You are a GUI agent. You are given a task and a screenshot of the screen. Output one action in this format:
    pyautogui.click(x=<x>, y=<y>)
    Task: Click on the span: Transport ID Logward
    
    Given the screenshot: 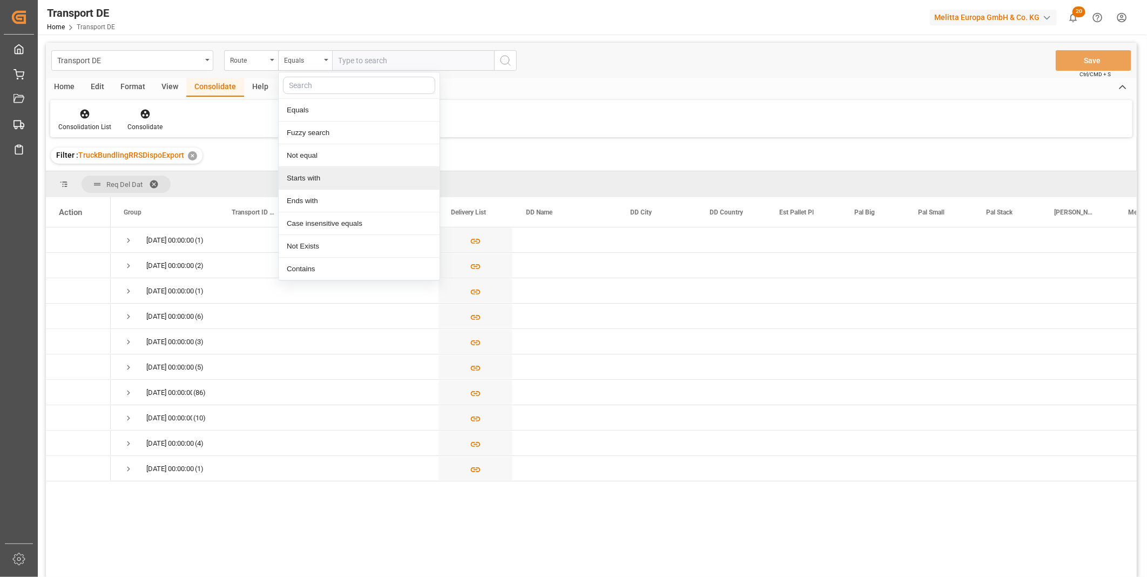 What is the action you would take?
    pyautogui.click(x=254, y=212)
    